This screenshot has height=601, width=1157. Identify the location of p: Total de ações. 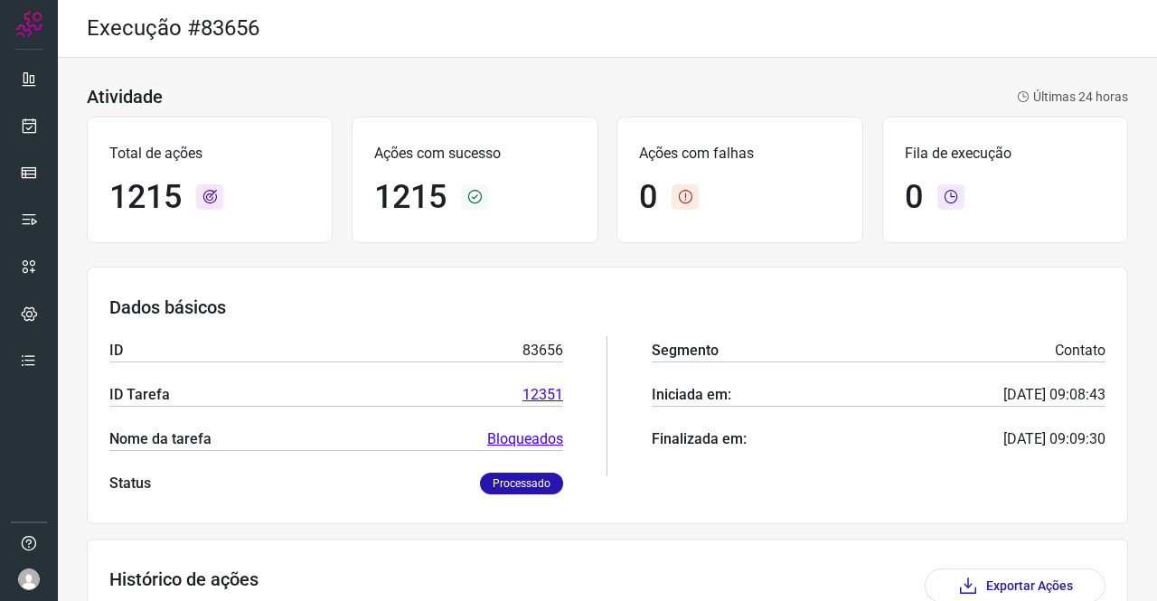
(210, 154).